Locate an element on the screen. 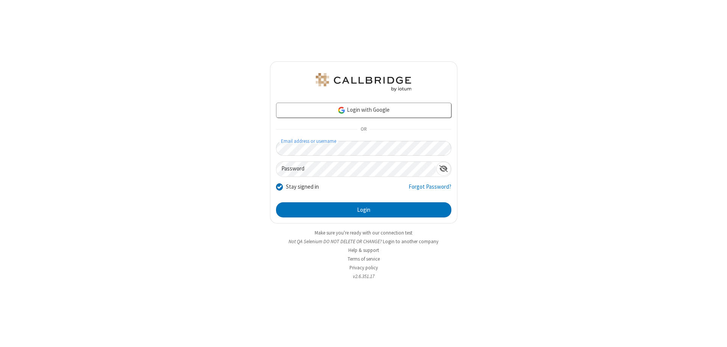  a: Privacy policy is located at coordinates (363, 267).